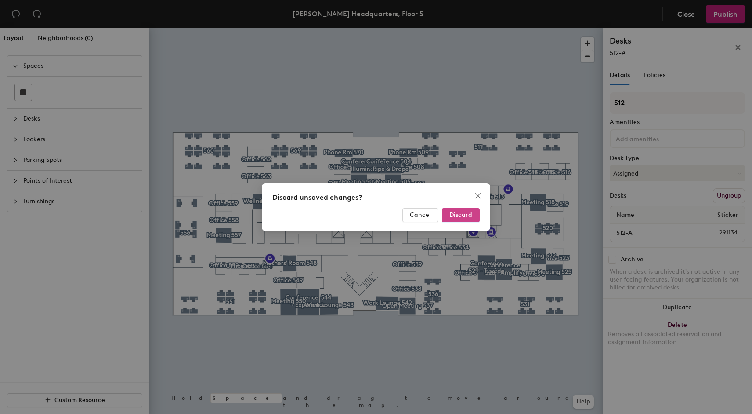  What do you see at coordinates (376, 197) in the screenshot?
I see `div: Discard unsaved changes?` at bounding box center [376, 197].